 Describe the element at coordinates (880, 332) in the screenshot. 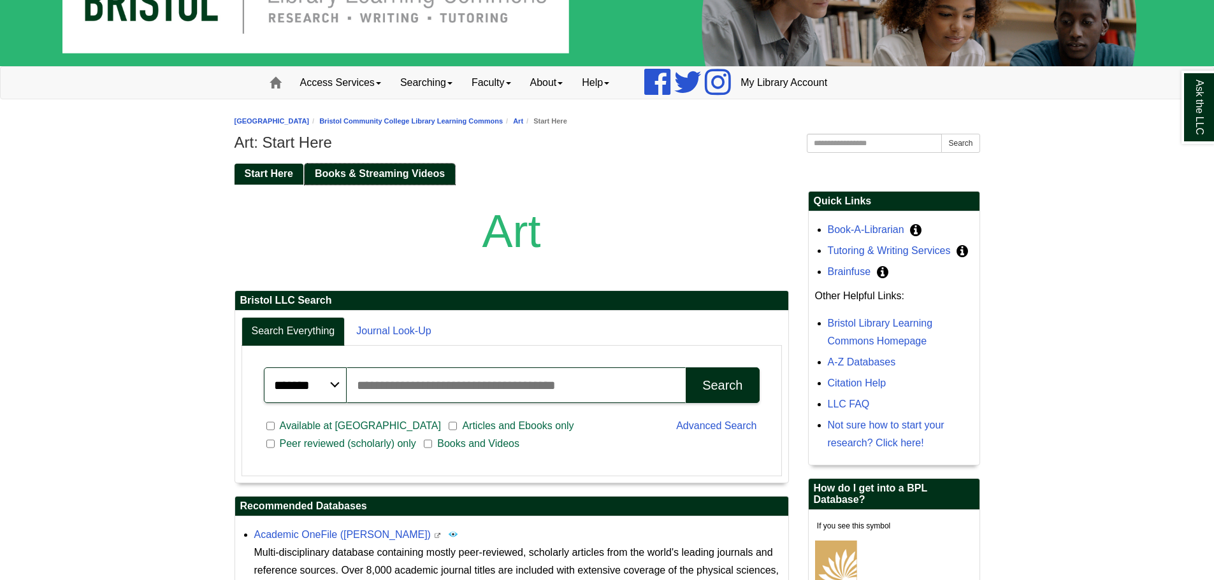

I see `a: Bristol Library Learning Commons Homepage` at that location.